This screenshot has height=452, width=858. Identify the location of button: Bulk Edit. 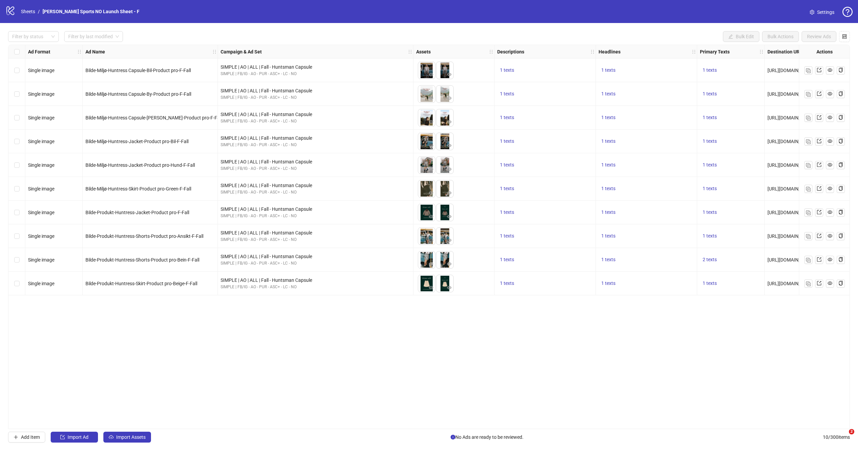
(742, 37).